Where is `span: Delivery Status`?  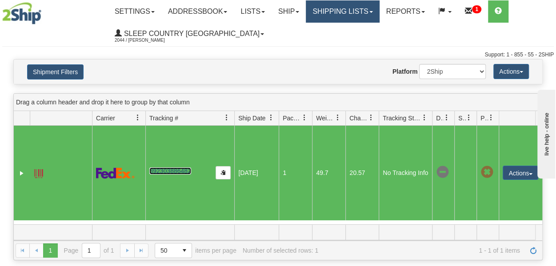 span: Delivery Status is located at coordinates (440, 118).